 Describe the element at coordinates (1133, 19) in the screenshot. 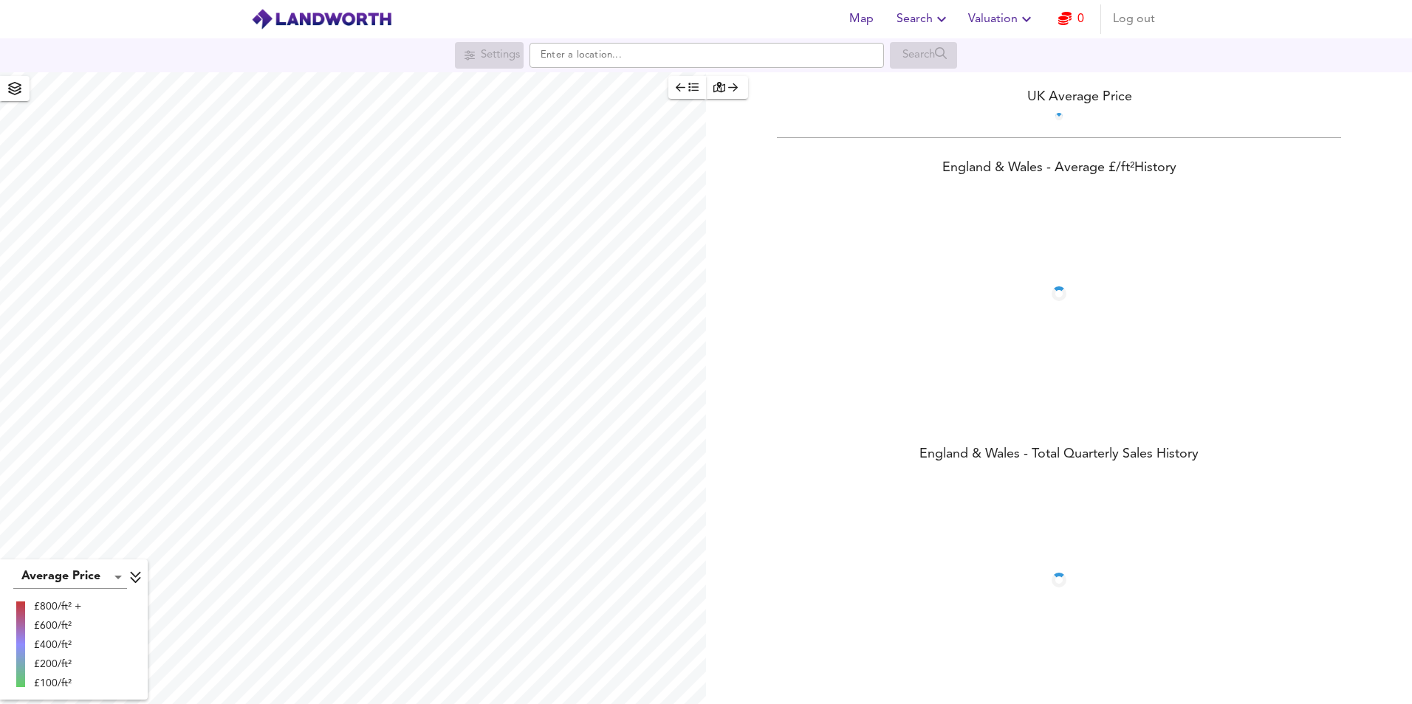

I see `span: Log out` at that location.